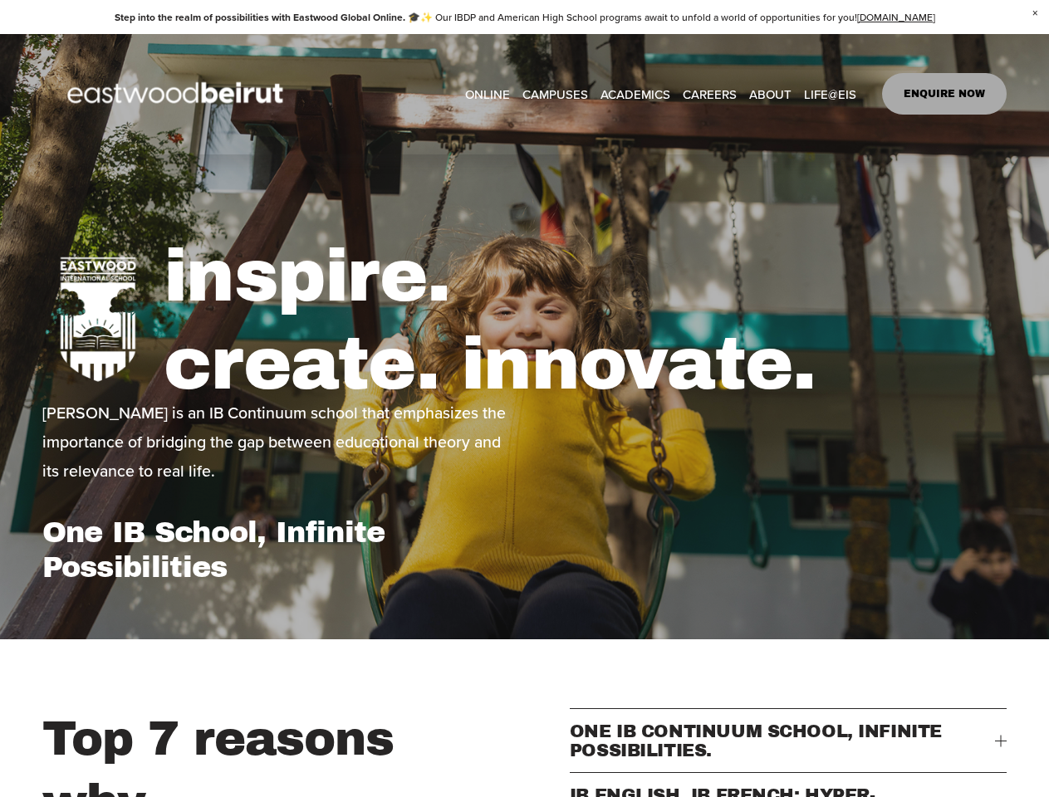  I want to click on span: CAMPUSES, so click(555, 94).